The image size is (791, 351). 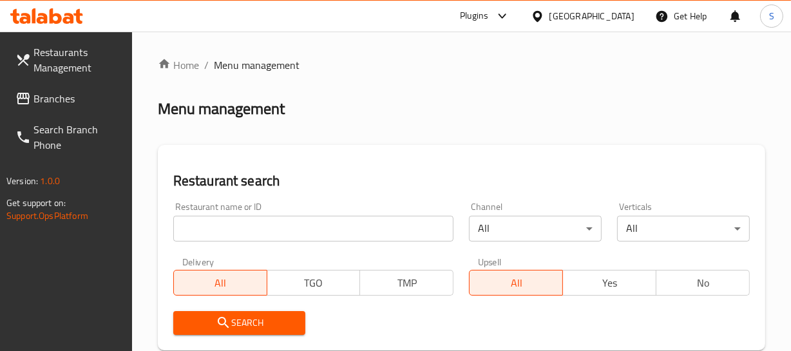 What do you see at coordinates (406, 283) in the screenshot?
I see `span: TMP` at bounding box center [406, 283].